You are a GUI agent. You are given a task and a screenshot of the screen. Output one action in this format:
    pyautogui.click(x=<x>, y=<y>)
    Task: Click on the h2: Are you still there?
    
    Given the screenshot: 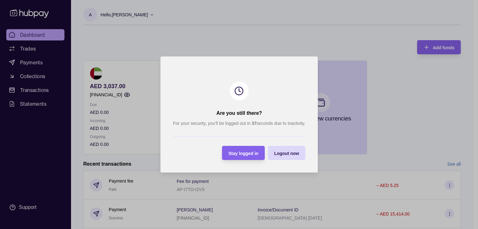 What is the action you would take?
    pyautogui.click(x=239, y=113)
    